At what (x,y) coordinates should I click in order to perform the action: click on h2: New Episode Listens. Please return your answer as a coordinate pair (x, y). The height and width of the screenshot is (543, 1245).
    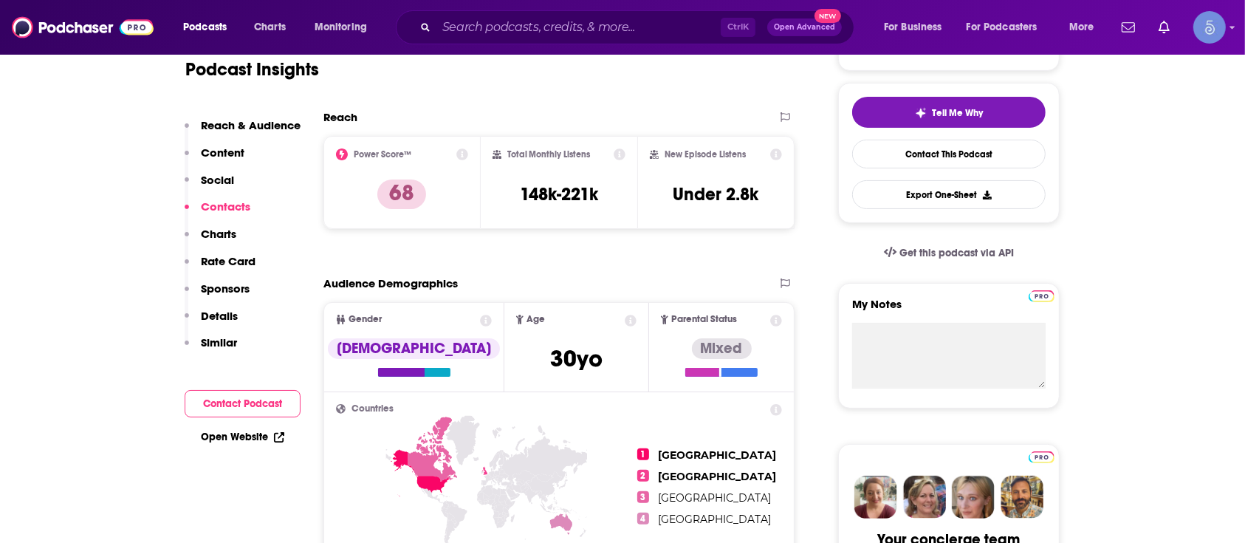
    Looking at the image, I should click on (705, 154).